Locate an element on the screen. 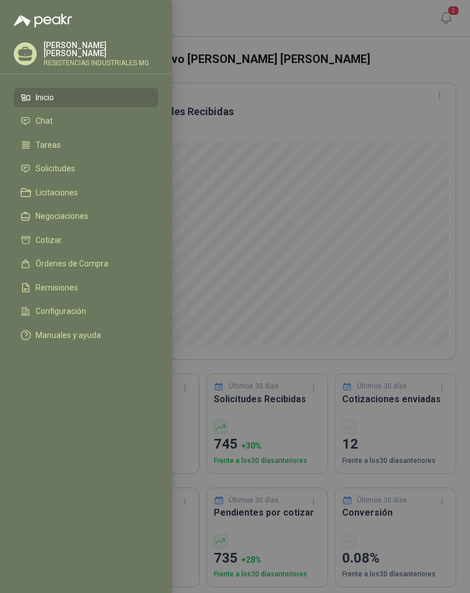  a: Manuales y ayuda is located at coordinates (86, 335).